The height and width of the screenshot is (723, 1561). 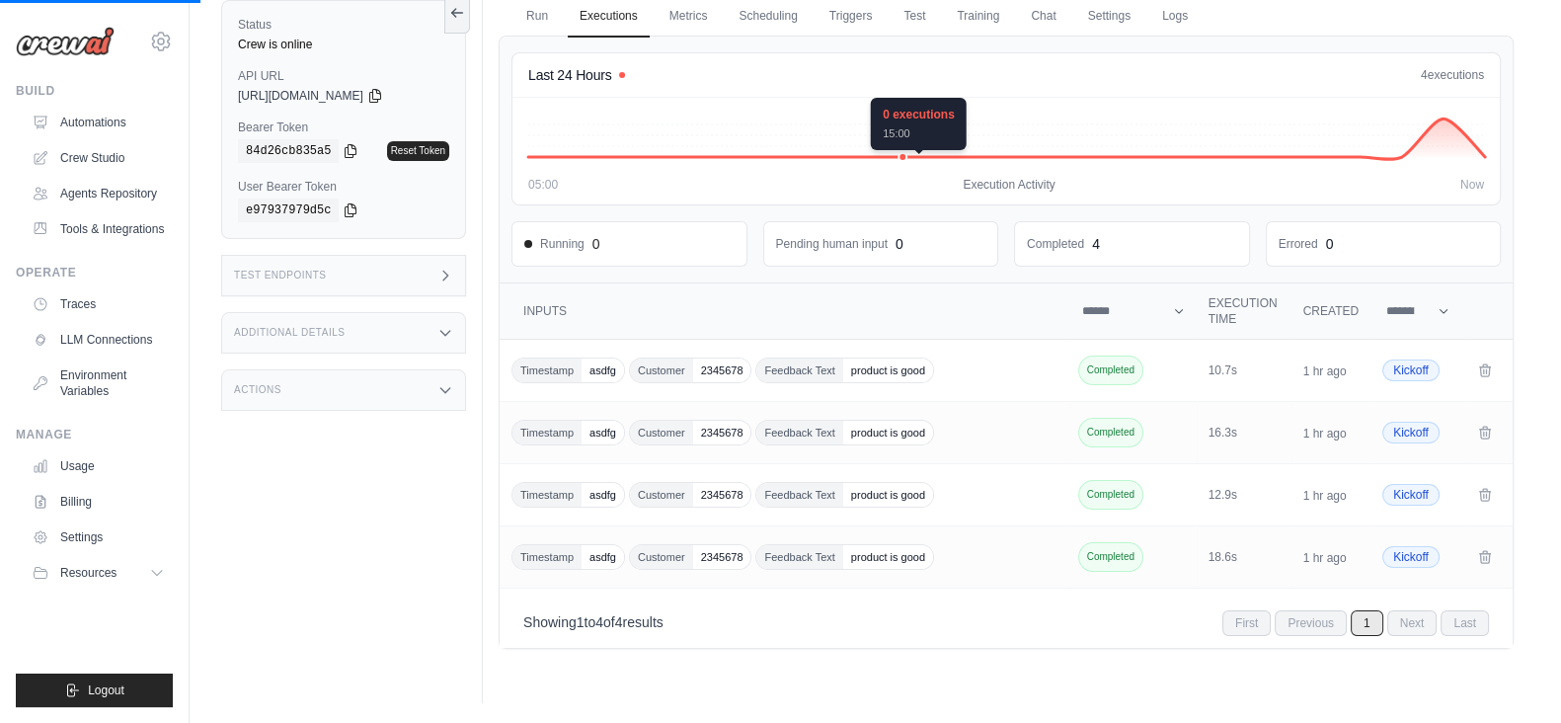 What do you see at coordinates (543, 185) in the screenshot?
I see `span: 05:00` at bounding box center [543, 185].